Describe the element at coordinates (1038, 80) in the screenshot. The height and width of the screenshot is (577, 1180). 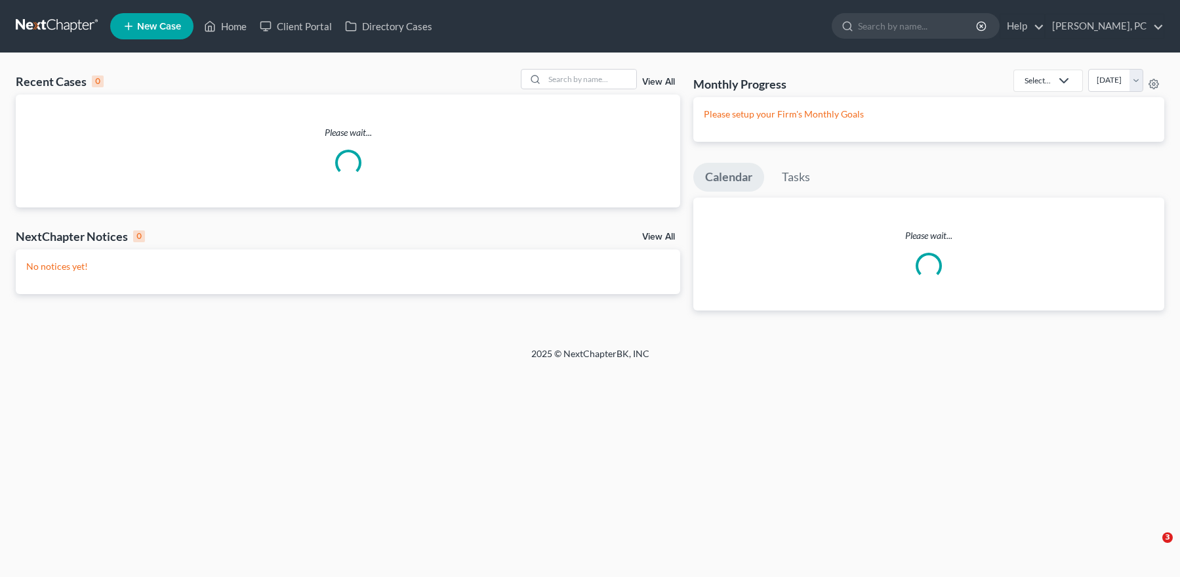
I see `div: Select...` at that location.